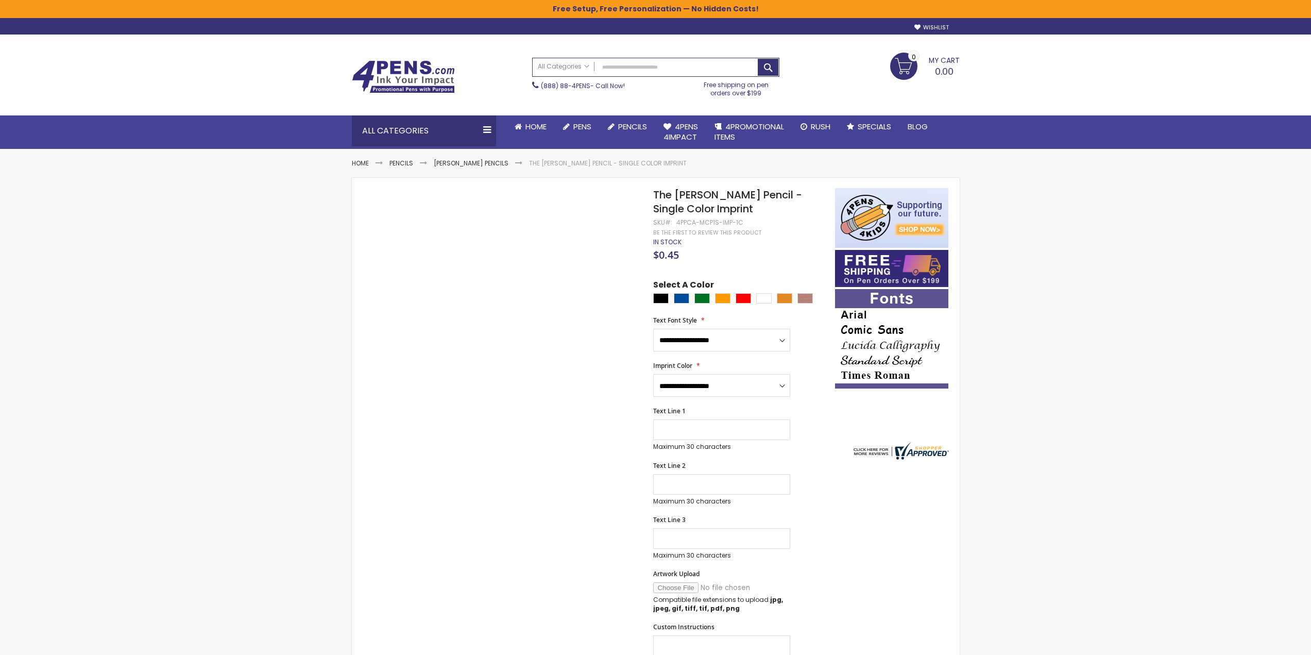 Image resolution: width=1311 pixels, height=655 pixels. Describe the element at coordinates (805, 298) in the screenshot. I see `div: Natural` at that location.